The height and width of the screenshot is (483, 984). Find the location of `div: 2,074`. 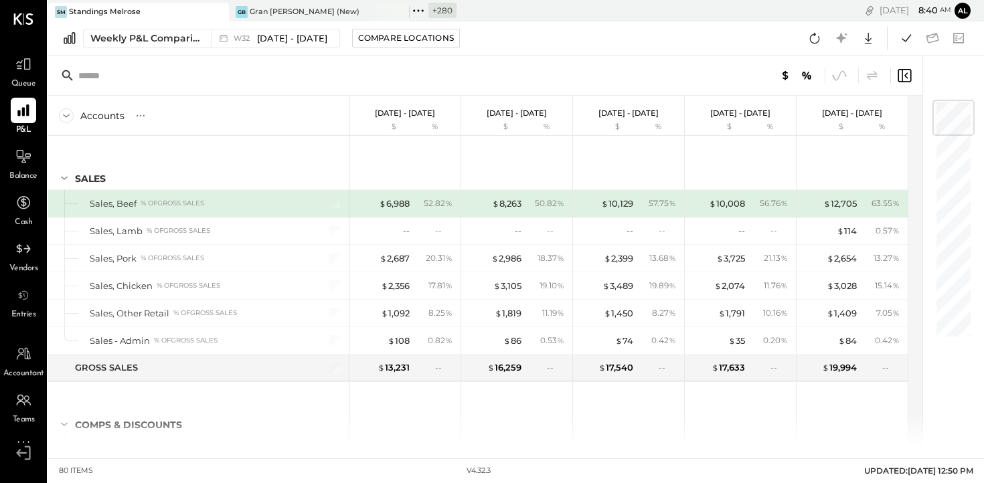

div: 2,074 is located at coordinates (730, 286).